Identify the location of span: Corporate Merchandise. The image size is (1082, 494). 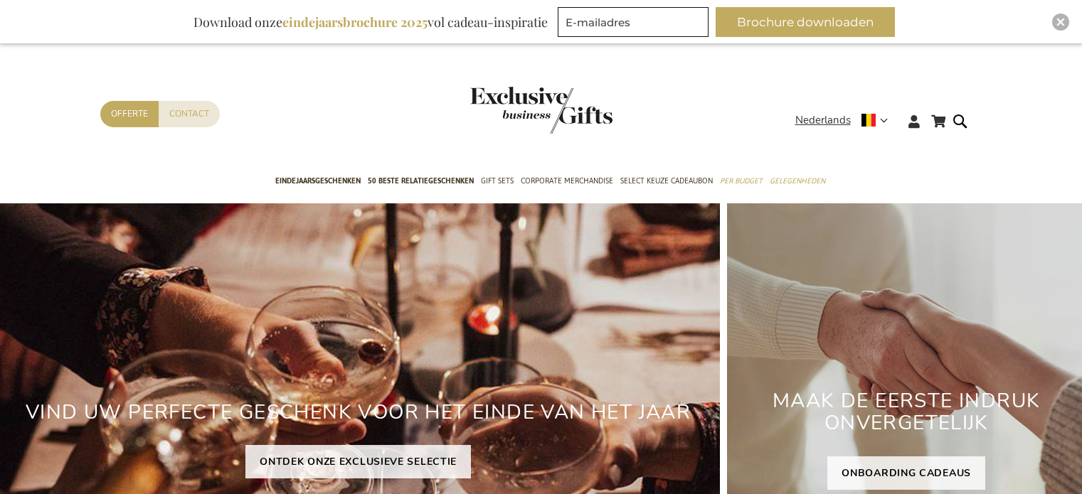
(567, 181).